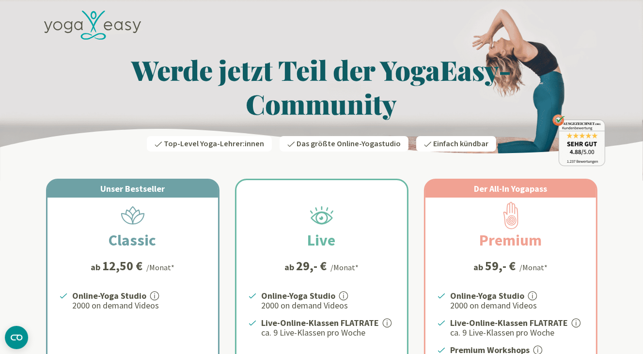 The image size is (643, 354). I want to click on span: Der All-In Yogapass, so click(510, 189).